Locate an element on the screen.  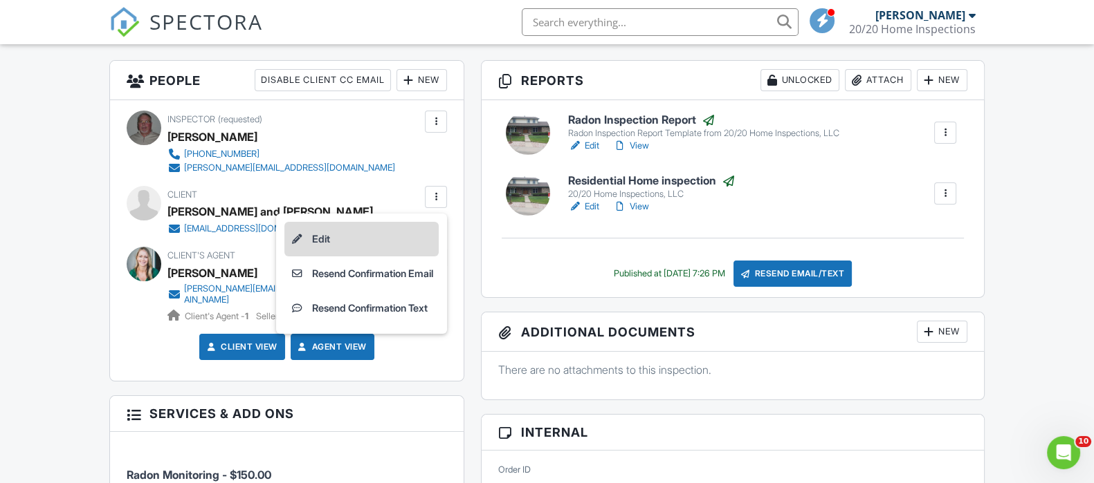
div: Unlocked is located at coordinates (800, 80).